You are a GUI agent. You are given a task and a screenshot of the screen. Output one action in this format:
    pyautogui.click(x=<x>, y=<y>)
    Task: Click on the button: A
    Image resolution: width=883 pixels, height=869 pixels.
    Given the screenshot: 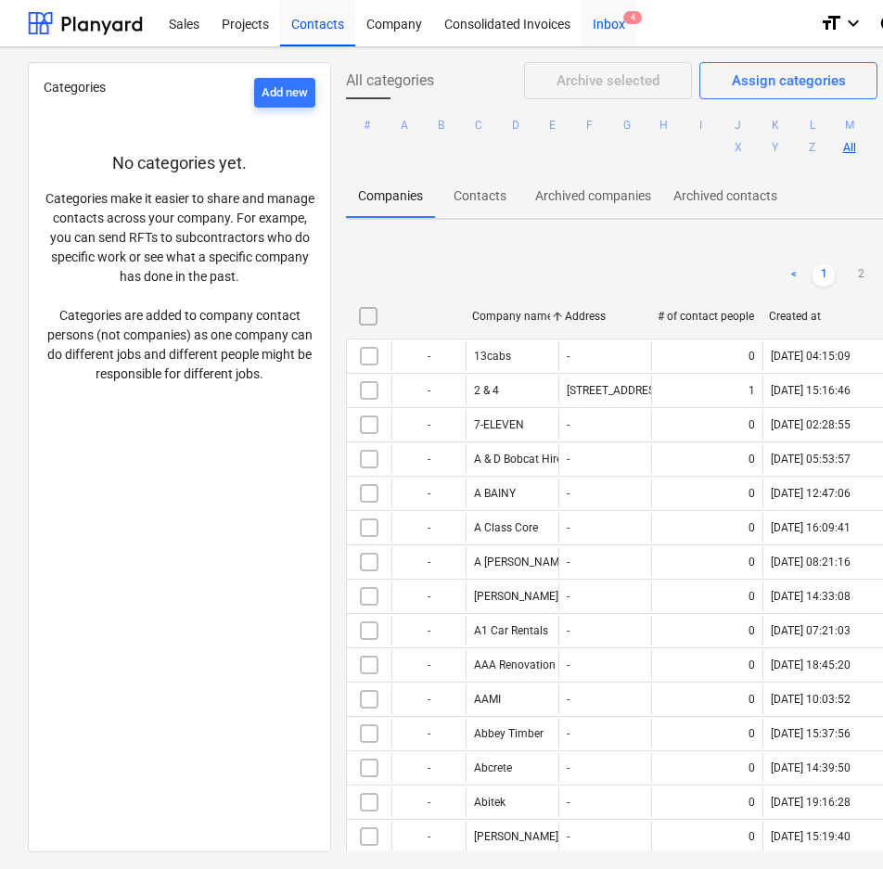 What is the action you would take?
    pyautogui.click(x=404, y=125)
    